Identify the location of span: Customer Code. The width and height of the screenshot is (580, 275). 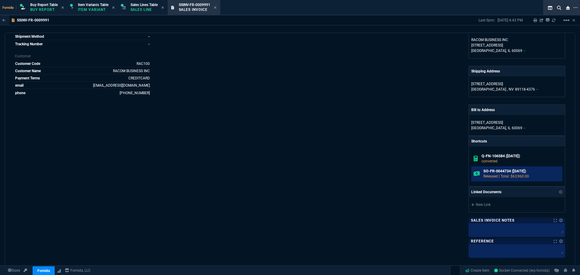
(27, 64).